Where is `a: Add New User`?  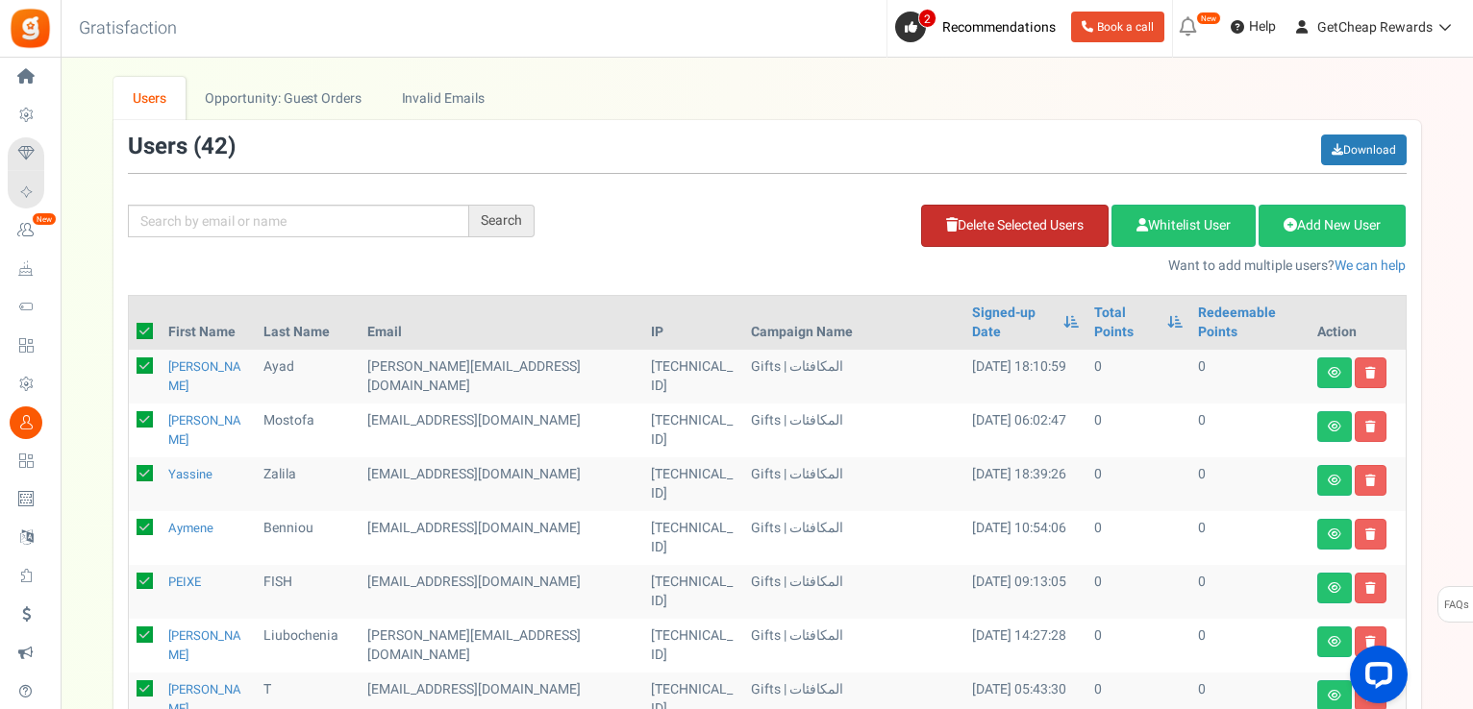 a: Add New User is located at coordinates (1331, 226).